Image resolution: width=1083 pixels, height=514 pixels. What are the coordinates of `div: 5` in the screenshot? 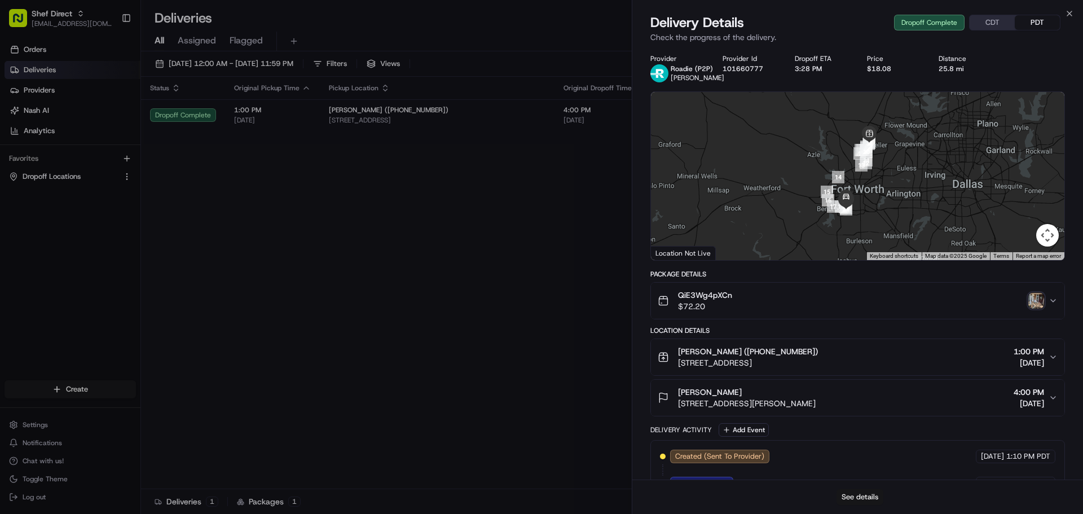 It's located at (866, 147).